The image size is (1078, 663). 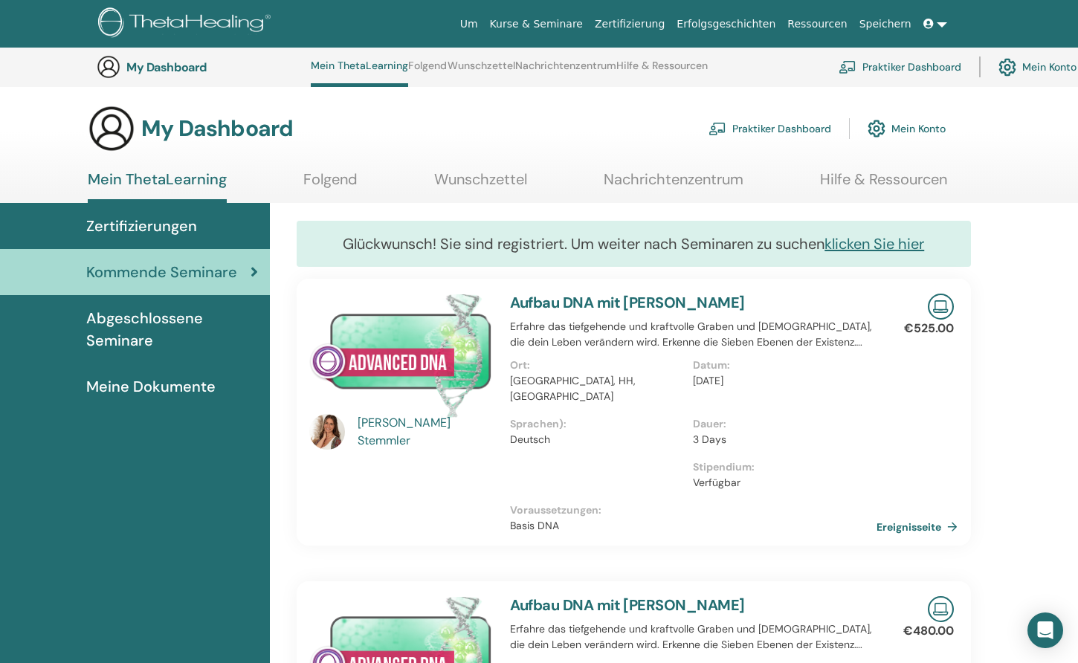 What do you see at coordinates (780, 424) in the screenshot?
I see `p: Dauer :` at bounding box center [780, 424].